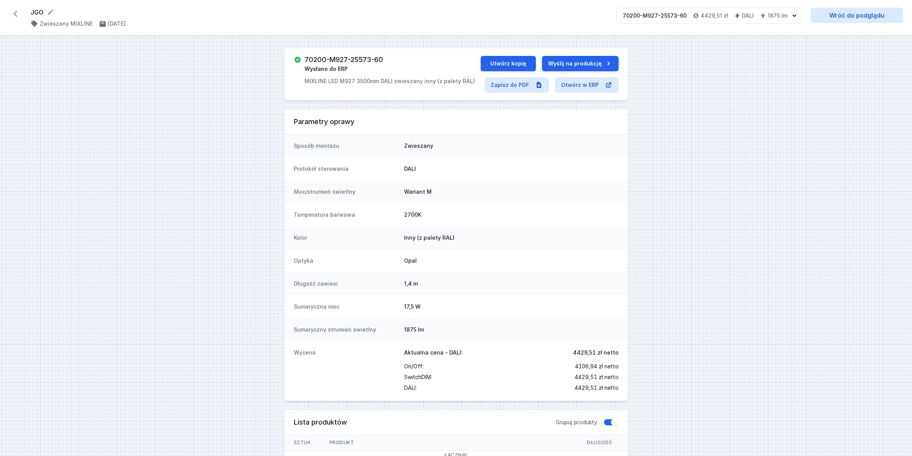 This screenshot has height=456, width=912. What do you see at coordinates (576, 422) in the screenshot?
I see `span: Grupuj produkty` at bounding box center [576, 422].